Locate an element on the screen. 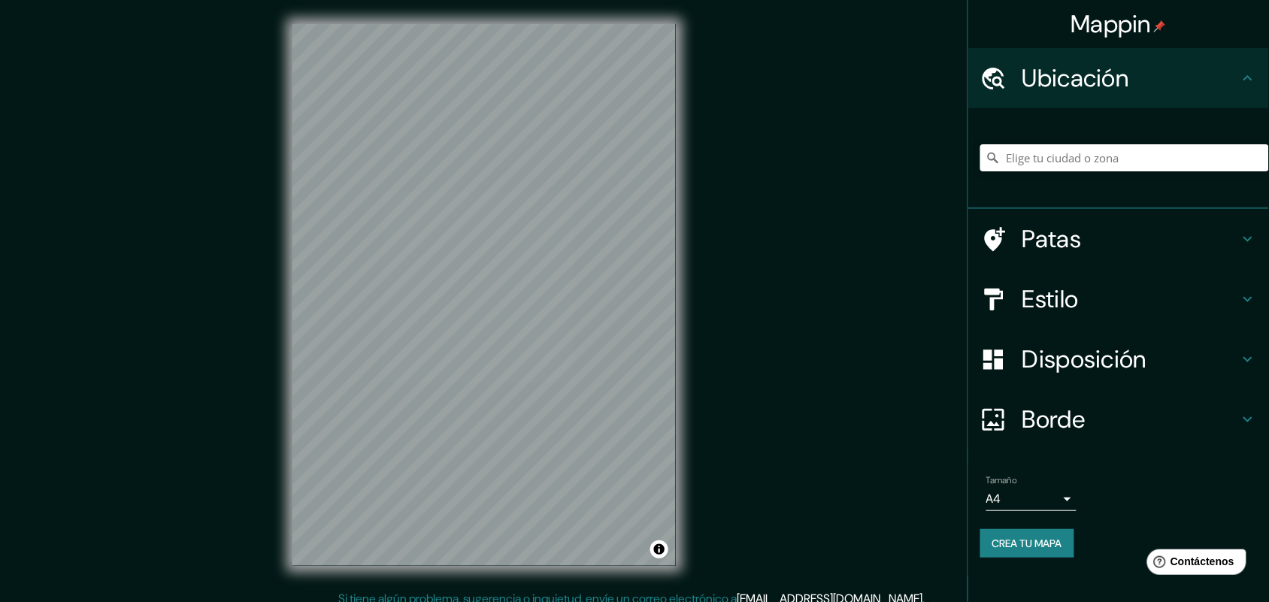 The width and height of the screenshot is (1269, 602). font: Disposición is located at coordinates (1084, 359).